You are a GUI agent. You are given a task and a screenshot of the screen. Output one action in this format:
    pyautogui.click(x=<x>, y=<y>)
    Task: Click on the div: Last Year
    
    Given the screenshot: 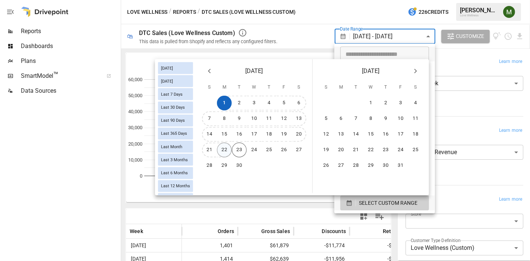 What is the action you would take?
    pyautogui.click(x=176, y=199)
    